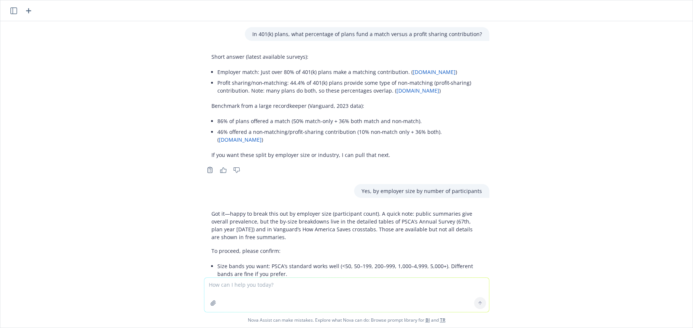  Describe the element at coordinates (350, 87) in the screenshot. I see `li: Profit sharing/non‑matching: 44.4% of 401(k) plans provide some type of non‑matching (profit‑shar...` at that location.